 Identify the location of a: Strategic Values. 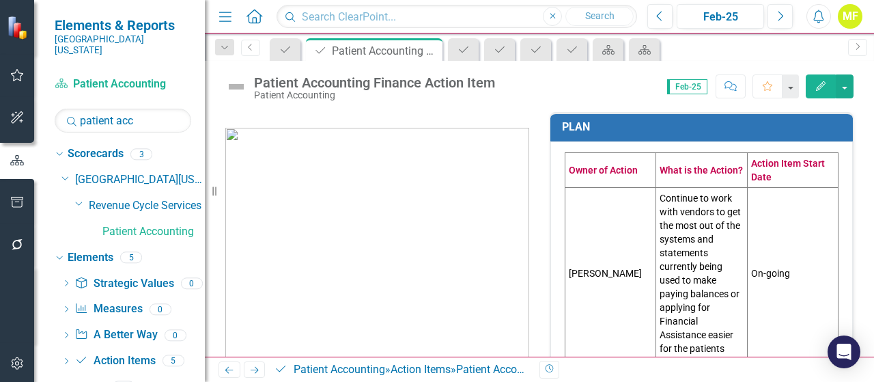
(124, 283).